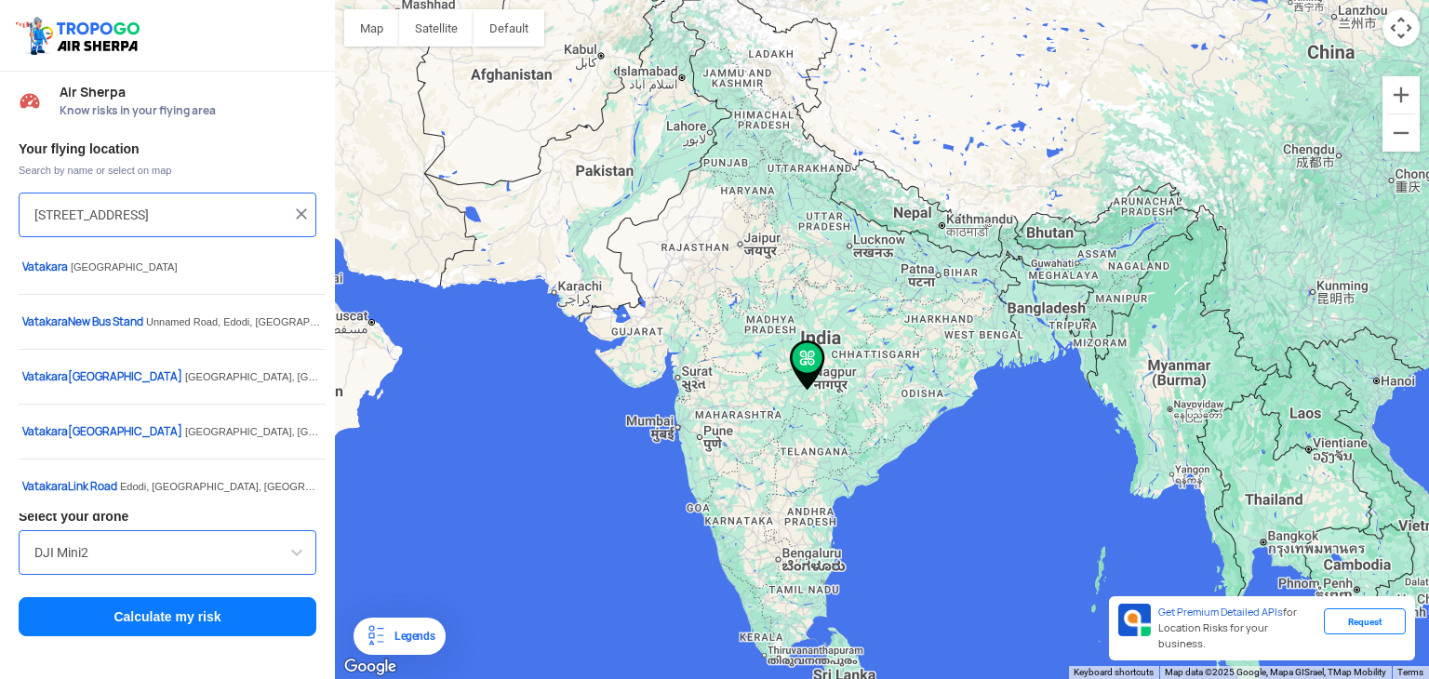 Image resolution: width=1429 pixels, height=679 pixels. What do you see at coordinates (71, 487) in the screenshot?
I see `span: Link Road` at bounding box center [71, 487].